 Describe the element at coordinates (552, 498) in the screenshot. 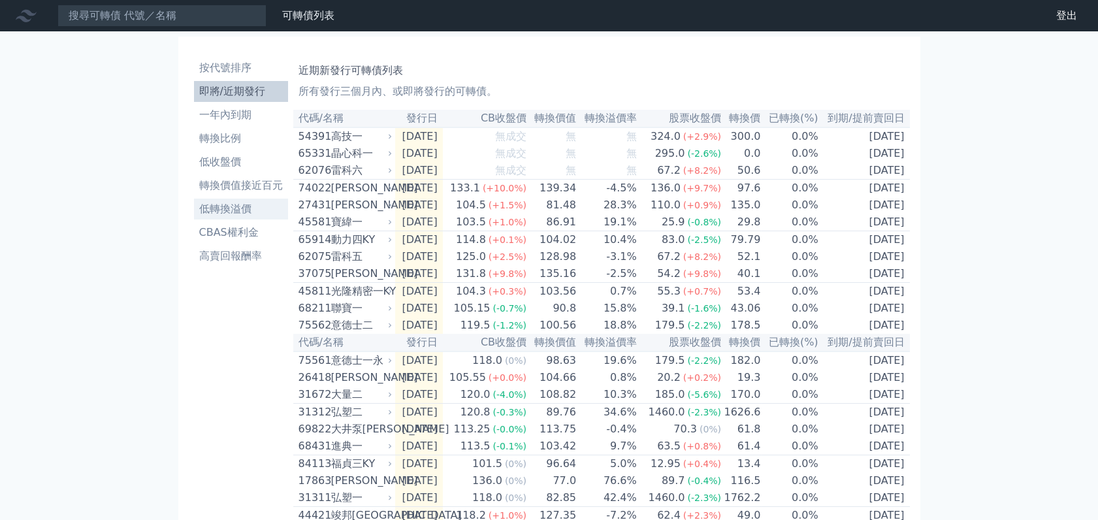

I see `td: 82.85` at that location.